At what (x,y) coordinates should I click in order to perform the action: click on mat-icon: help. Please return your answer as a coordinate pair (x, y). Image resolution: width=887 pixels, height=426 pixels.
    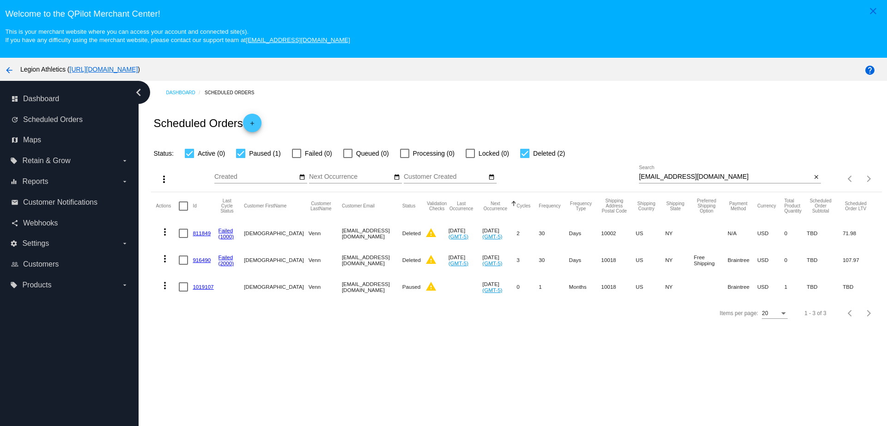
    Looking at the image, I should click on (870, 70).